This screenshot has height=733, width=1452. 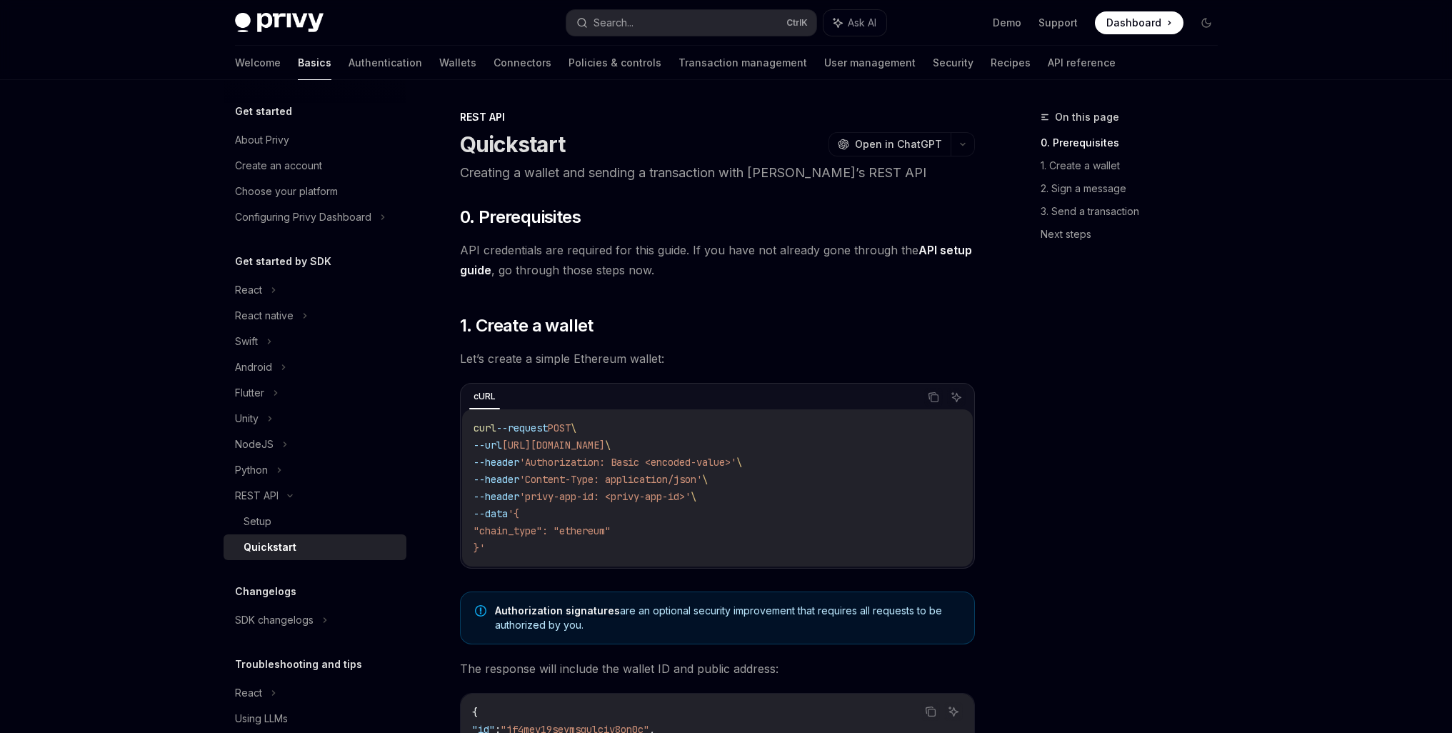 What do you see at coordinates (717, 669) in the screenshot?
I see `span: The response will include the wallet ID and public address:` at bounding box center [717, 669].